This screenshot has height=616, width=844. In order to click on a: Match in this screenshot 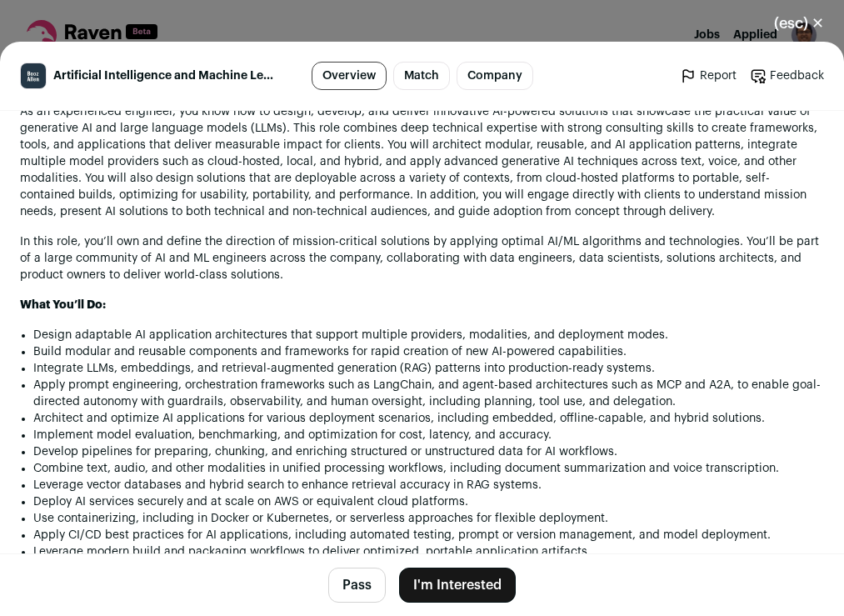, I will do `click(422, 76)`.